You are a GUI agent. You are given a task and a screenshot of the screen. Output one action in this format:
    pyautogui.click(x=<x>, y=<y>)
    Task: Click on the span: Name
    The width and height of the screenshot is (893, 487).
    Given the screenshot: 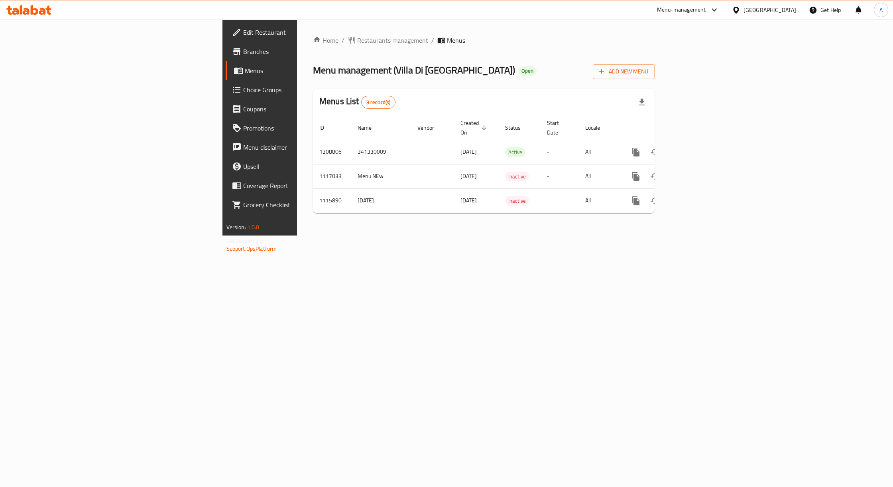 What is the action you would take?
    pyautogui.click(x=370, y=128)
    